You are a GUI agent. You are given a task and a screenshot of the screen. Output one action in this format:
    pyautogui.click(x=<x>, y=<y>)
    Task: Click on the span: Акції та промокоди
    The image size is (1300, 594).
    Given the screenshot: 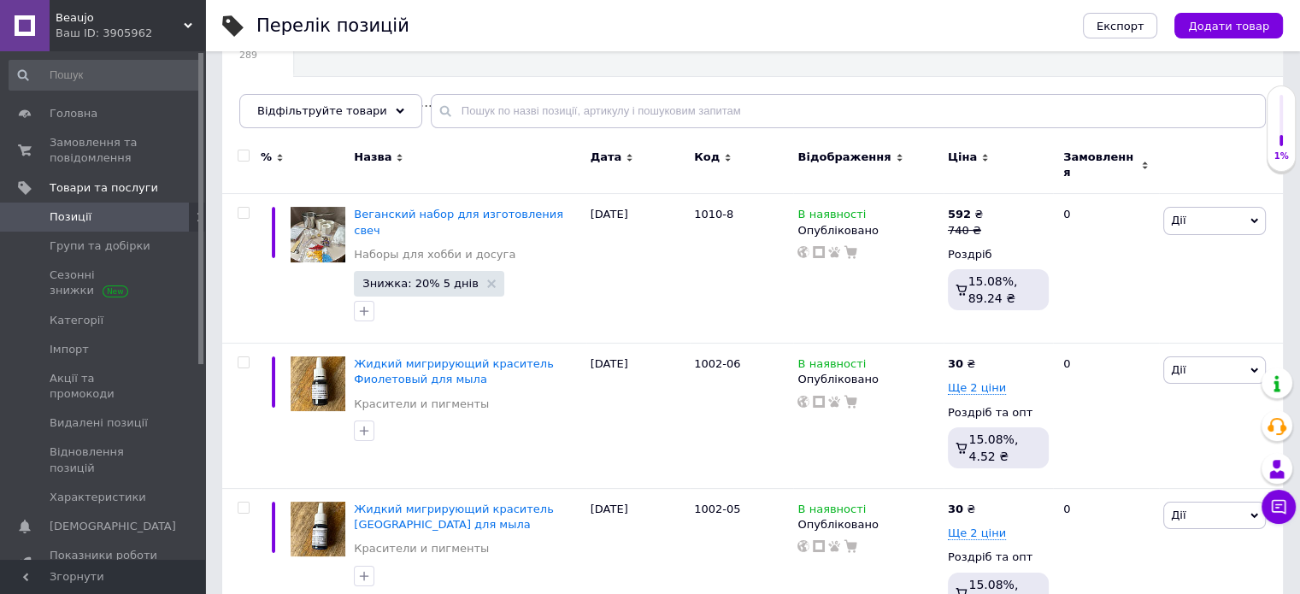 What is the action you would take?
    pyautogui.click(x=103, y=386)
    